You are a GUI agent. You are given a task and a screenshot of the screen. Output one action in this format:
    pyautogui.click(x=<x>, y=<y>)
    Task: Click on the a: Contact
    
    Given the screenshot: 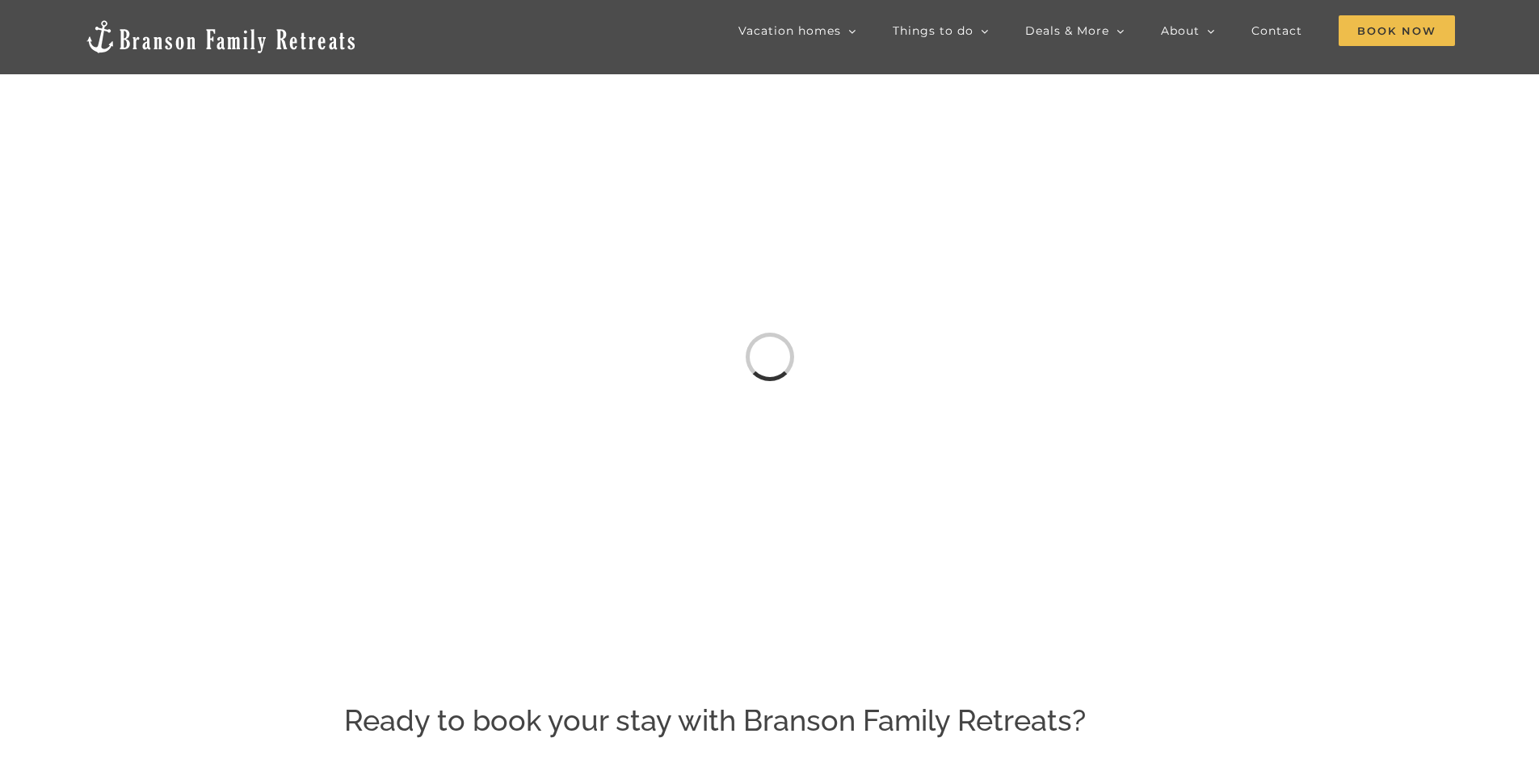 What is the action you would take?
    pyautogui.click(x=1277, y=31)
    